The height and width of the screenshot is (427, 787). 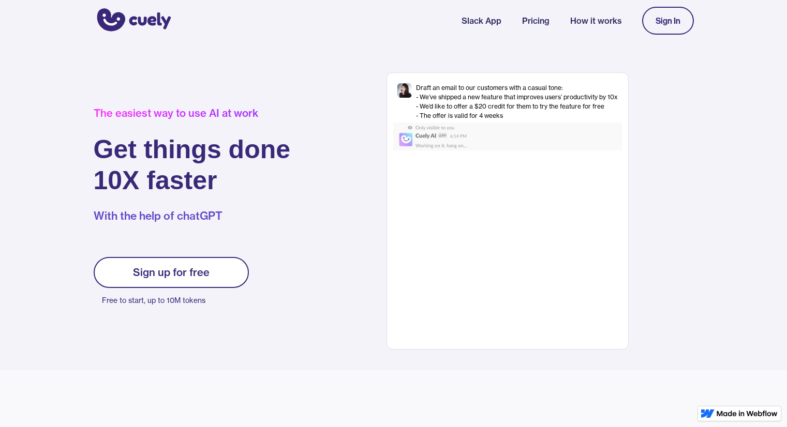 What do you see at coordinates (192, 216) in the screenshot?
I see `p: With the help of chatGPT` at bounding box center [192, 216].